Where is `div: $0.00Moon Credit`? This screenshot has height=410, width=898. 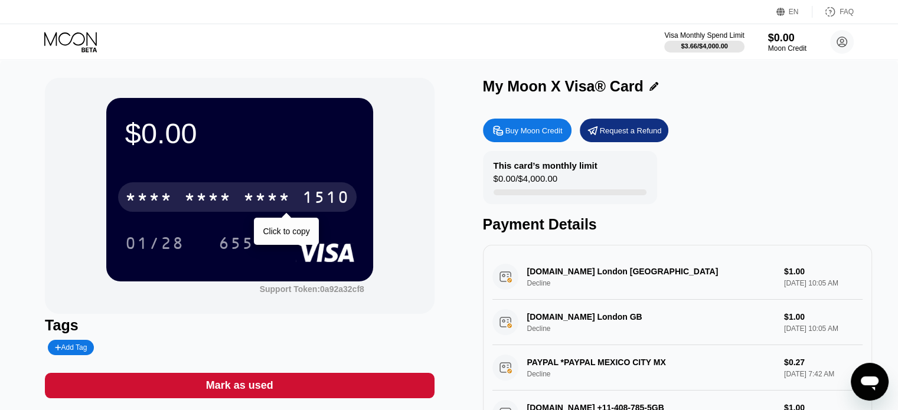
div: $0.00Moon Credit is located at coordinates (787, 42).